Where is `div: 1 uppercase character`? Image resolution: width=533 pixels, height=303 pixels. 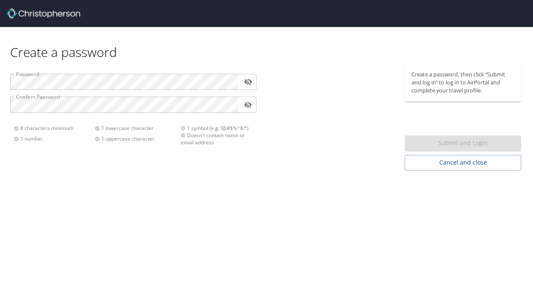 div: 1 uppercase character is located at coordinates (135, 138).